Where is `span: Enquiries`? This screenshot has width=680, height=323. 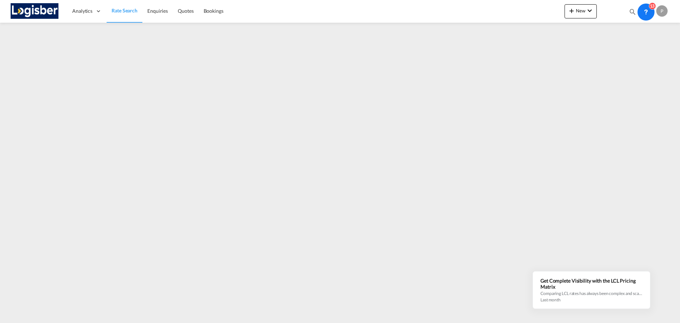
span: Enquiries is located at coordinates (158, 11).